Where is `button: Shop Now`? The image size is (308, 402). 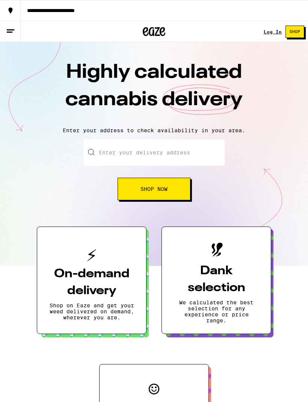 button: Shop Now is located at coordinates (154, 189).